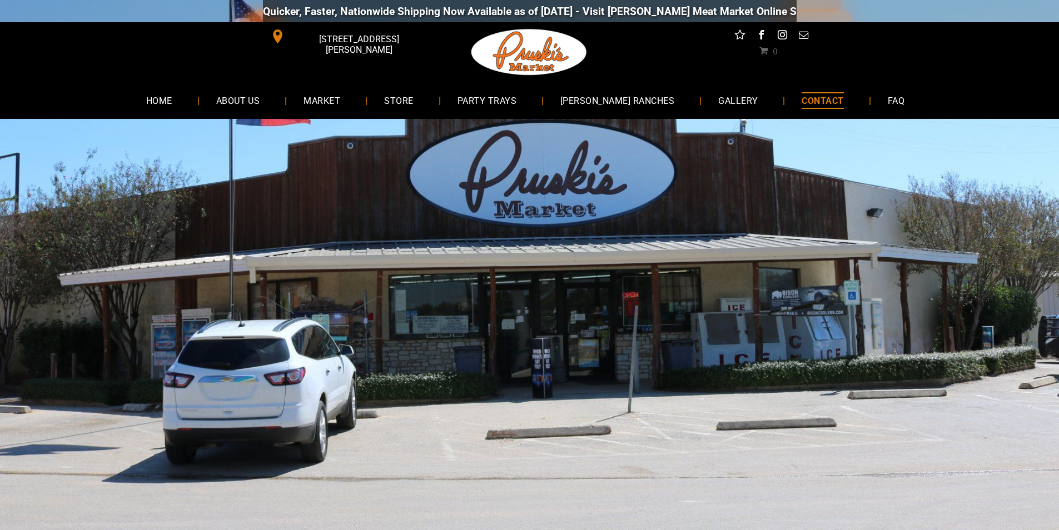 Image resolution: width=1059 pixels, height=530 pixels. Describe the element at coordinates (896, 100) in the screenshot. I see `a: FAQ` at that location.